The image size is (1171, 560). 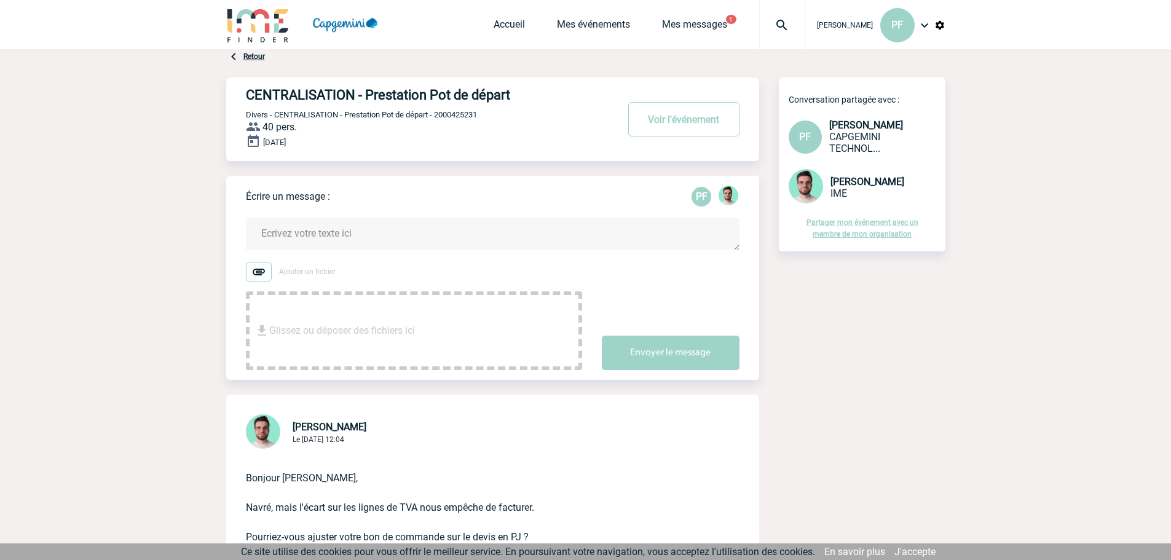 I want to click on img: file_download.svg, so click(x=262, y=331).